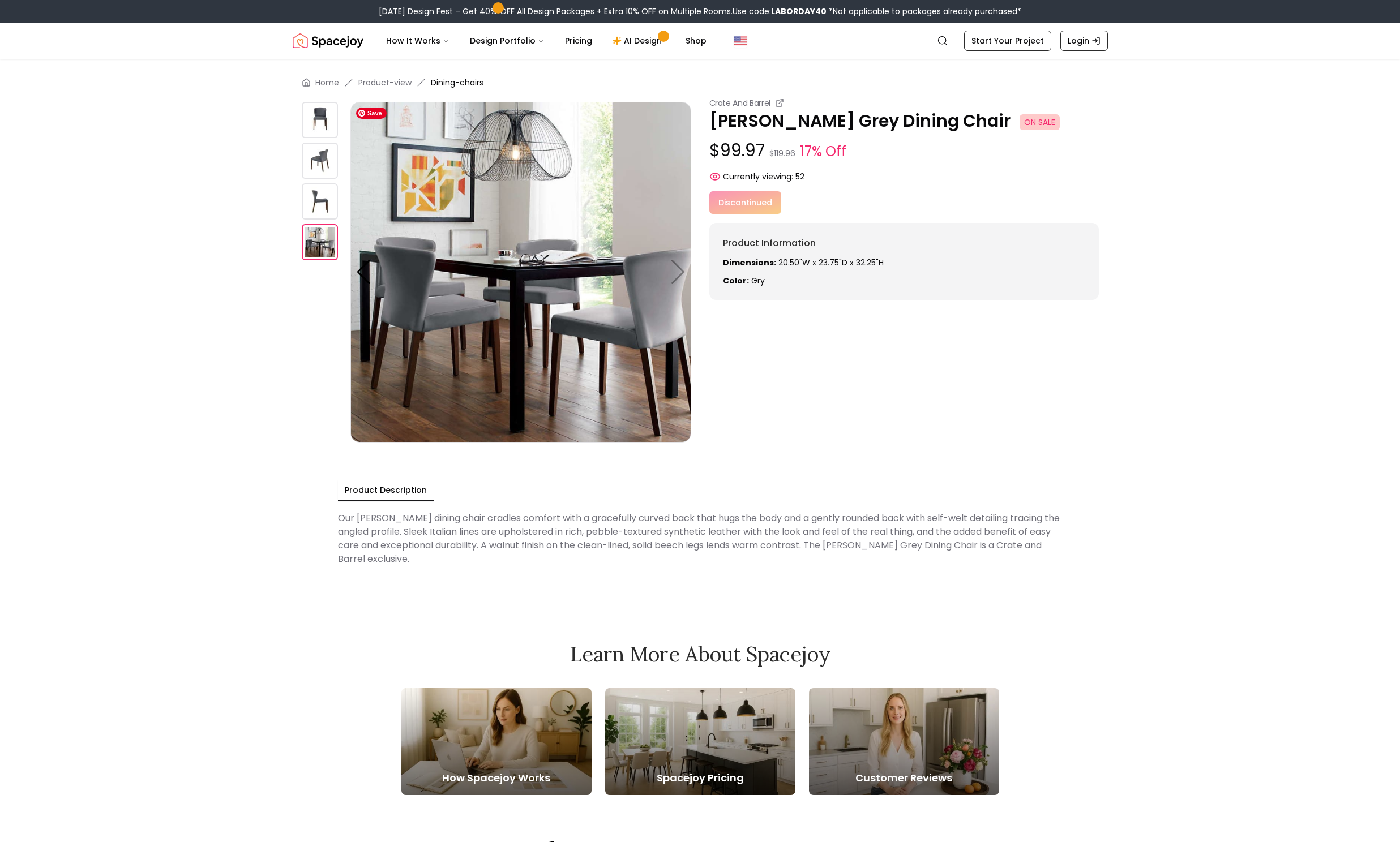 Image resolution: width=1400 pixels, height=842 pixels. I want to click on span: ON SALE, so click(1039, 122).